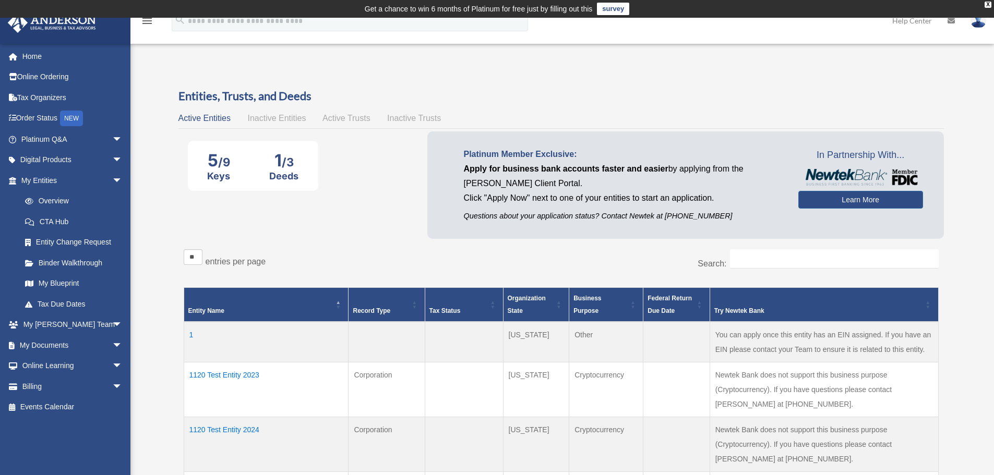  What do you see at coordinates (371, 311) in the screenshot?
I see `span: Record Type` at bounding box center [371, 311].